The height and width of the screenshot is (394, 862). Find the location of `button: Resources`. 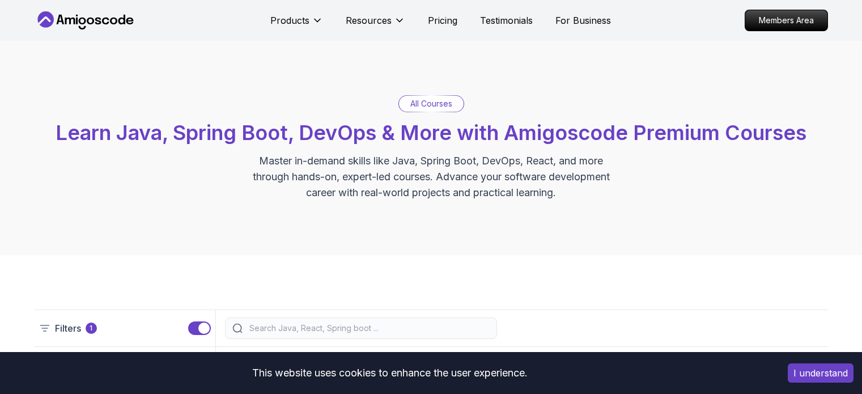

button: Resources is located at coordinates (375, 25).